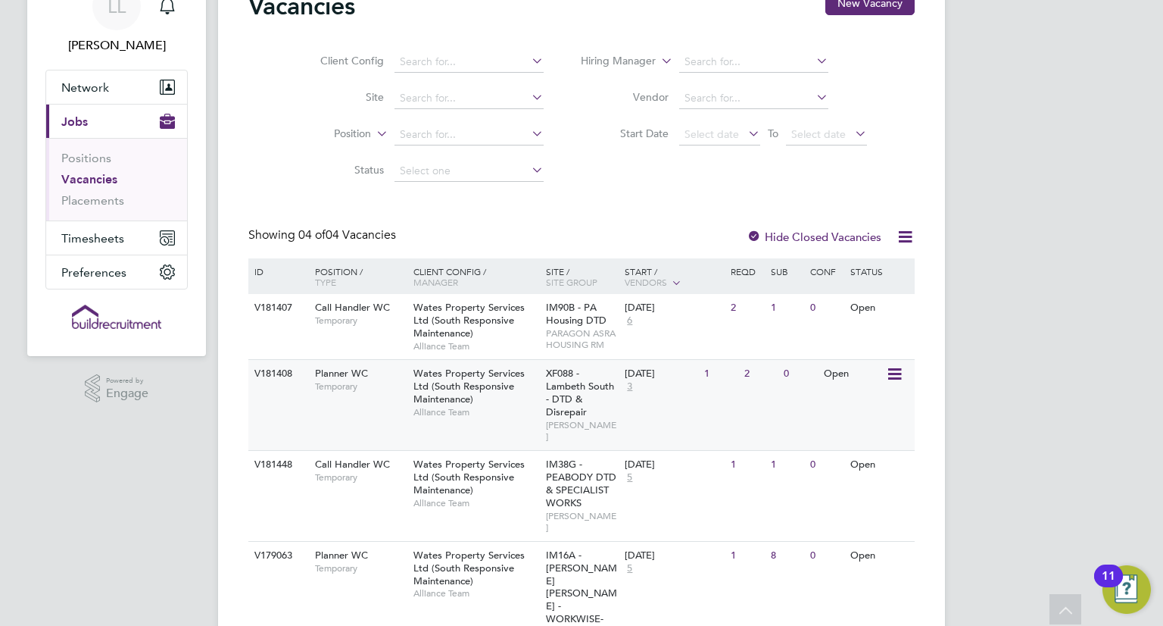 The width and height of the screenshot is (1163, 626). What do you see at coordinates (117, 87) in the screenshot?
I see `button: Network` at bounding box center [117, 87].